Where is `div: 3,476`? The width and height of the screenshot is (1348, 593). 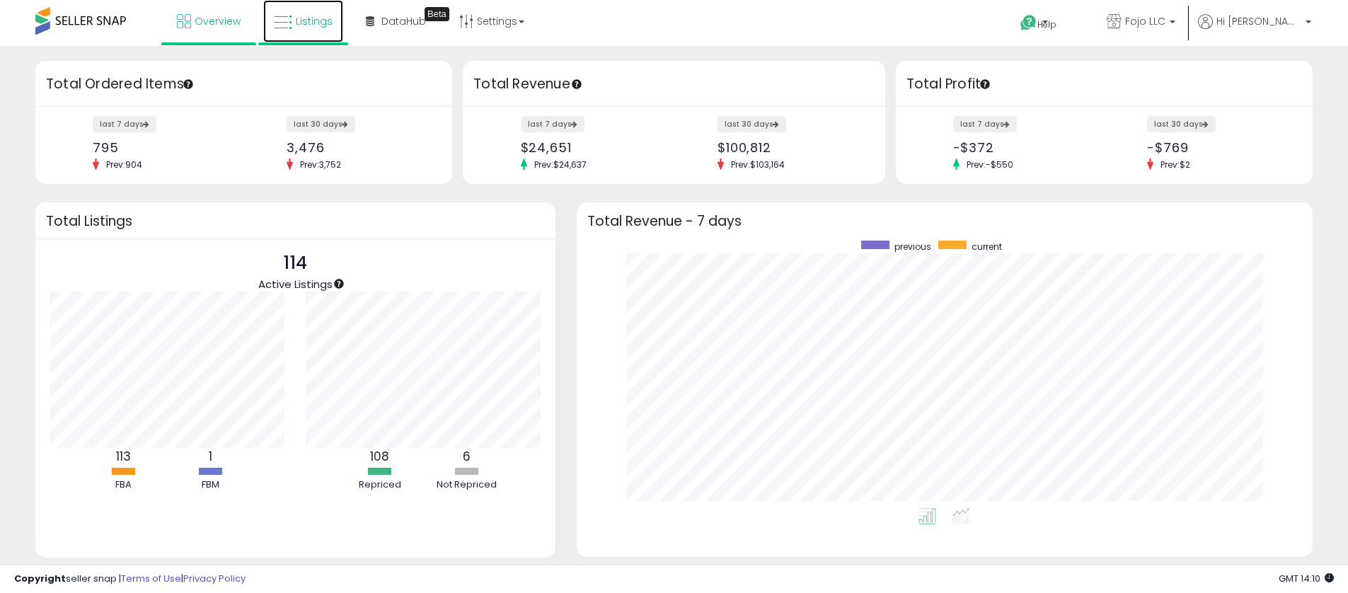 div: 3,476 is located at coordinates (357, 147).